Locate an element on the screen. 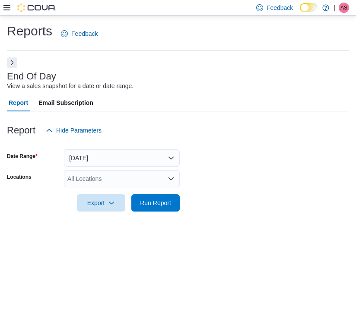  h3: End Of Day is located at coordinates (32, 76).